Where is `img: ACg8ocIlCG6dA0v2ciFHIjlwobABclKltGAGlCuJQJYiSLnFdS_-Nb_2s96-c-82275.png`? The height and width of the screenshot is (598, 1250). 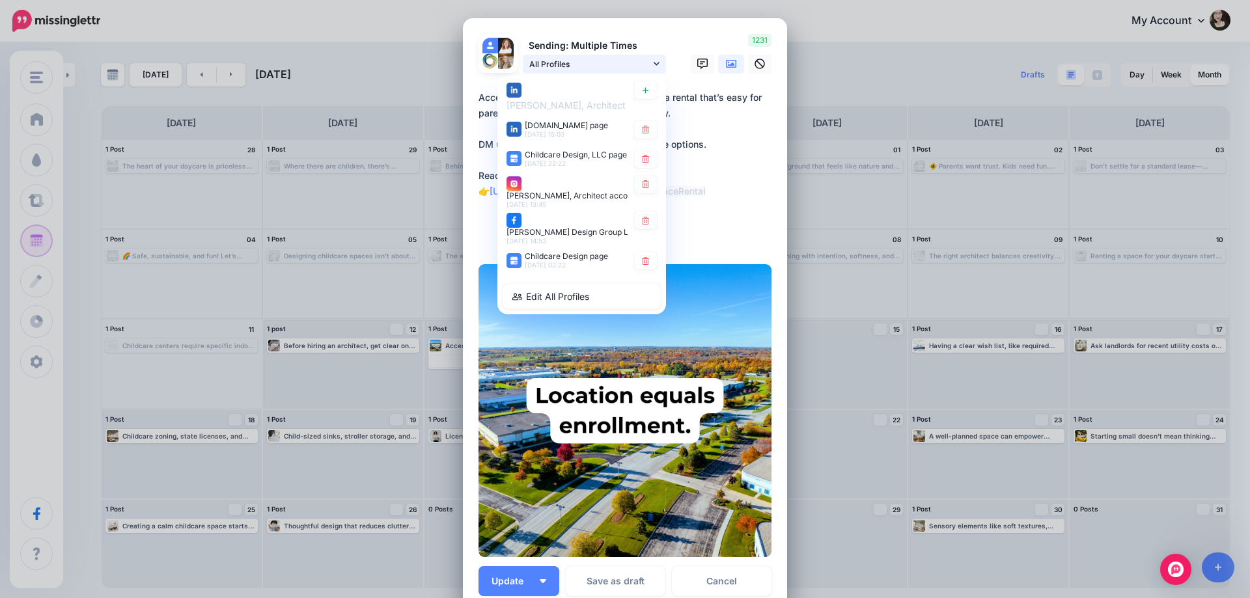 img: ACg8ocIlCG6dA0v2ciFHIjlwobABclKltGAGlCuJQJYiSLnFdS_-Nb_2s96-c-82275.png is located at coordinates (506, 46).